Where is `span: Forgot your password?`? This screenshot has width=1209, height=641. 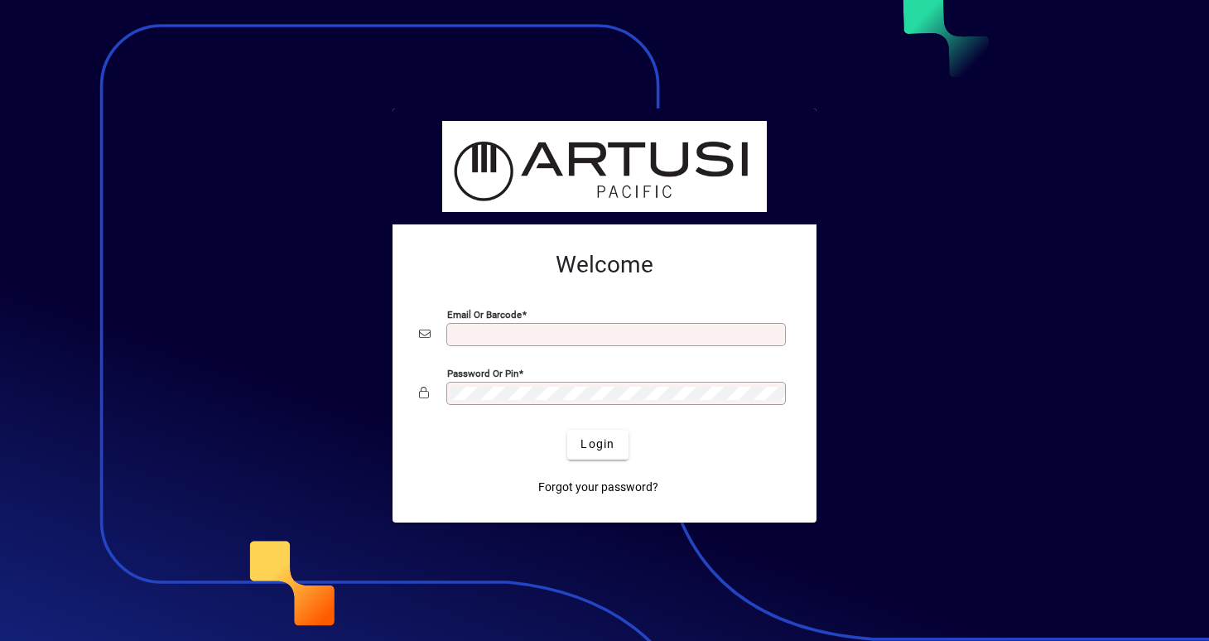 span: Forgot your password? is located at coordinates (598, 487).